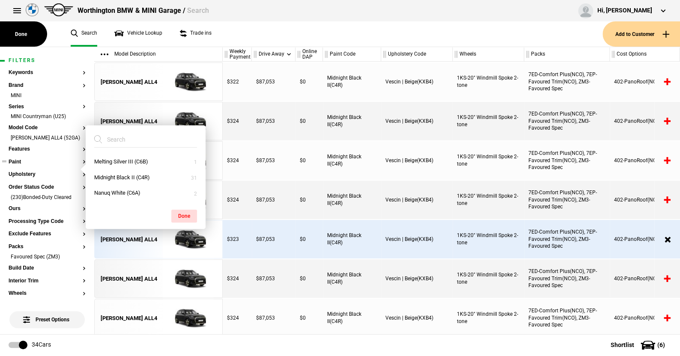  Describe the element at coordinates (47, 258) in the screenshot. I see `li: Favoured Spec (ZM3)` at that location.